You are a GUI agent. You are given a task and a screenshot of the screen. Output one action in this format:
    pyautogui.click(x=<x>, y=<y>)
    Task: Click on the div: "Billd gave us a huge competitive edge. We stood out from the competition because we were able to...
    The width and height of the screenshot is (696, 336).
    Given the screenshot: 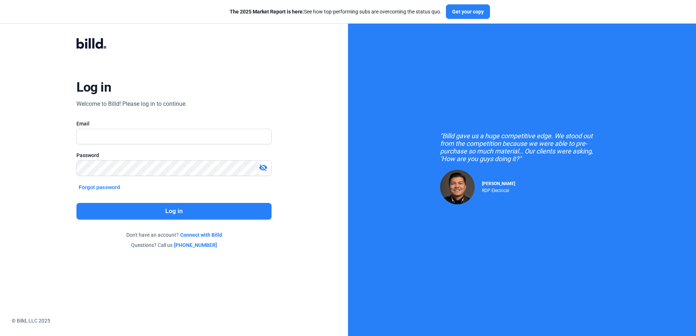 What is the action you would take?
    pyautogui.click(x=522, y=147)
    